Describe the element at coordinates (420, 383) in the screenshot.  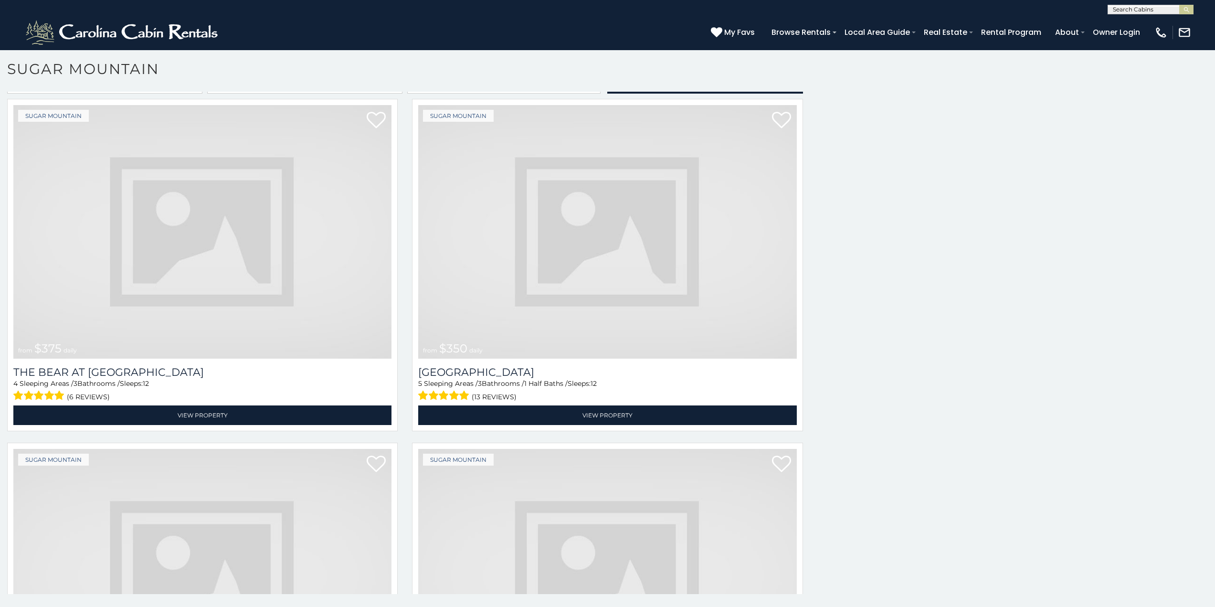
I see `span: 5` at that location.